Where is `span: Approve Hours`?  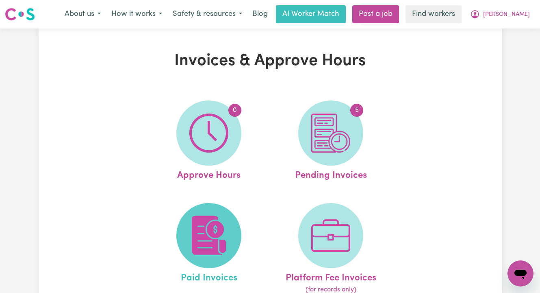
span: Approve Hours is located at coordinates (209, 174).